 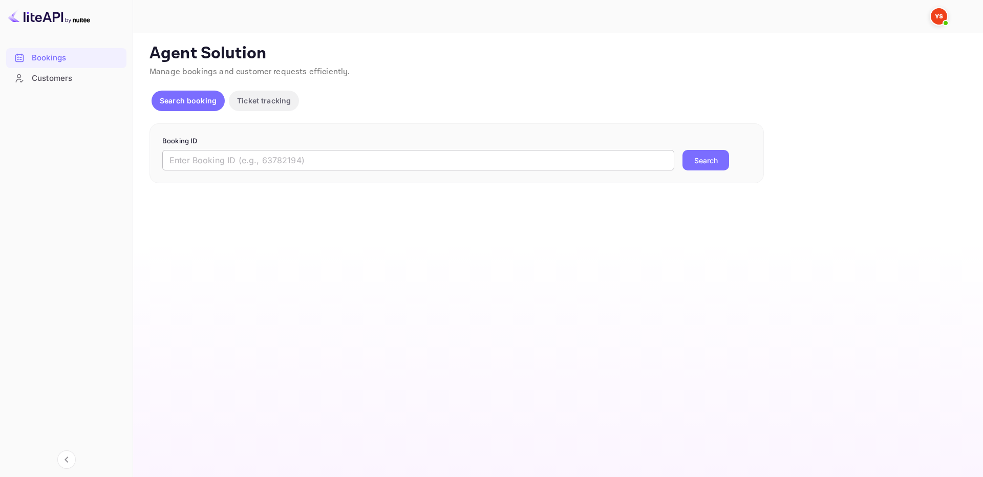 What do you see at coordinates (939, 16) in the screenshot?
I see `img: Yandex Support` at bounding box center [939, 16].